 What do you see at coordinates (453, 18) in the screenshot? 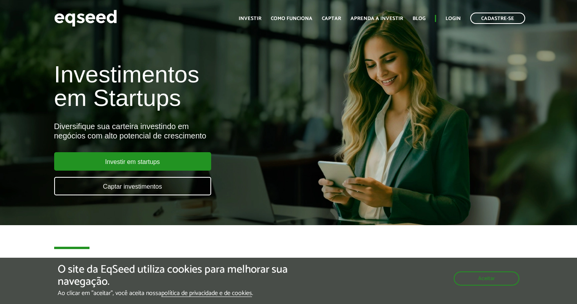
I see `a: Login` at bounding box center [453, 18].